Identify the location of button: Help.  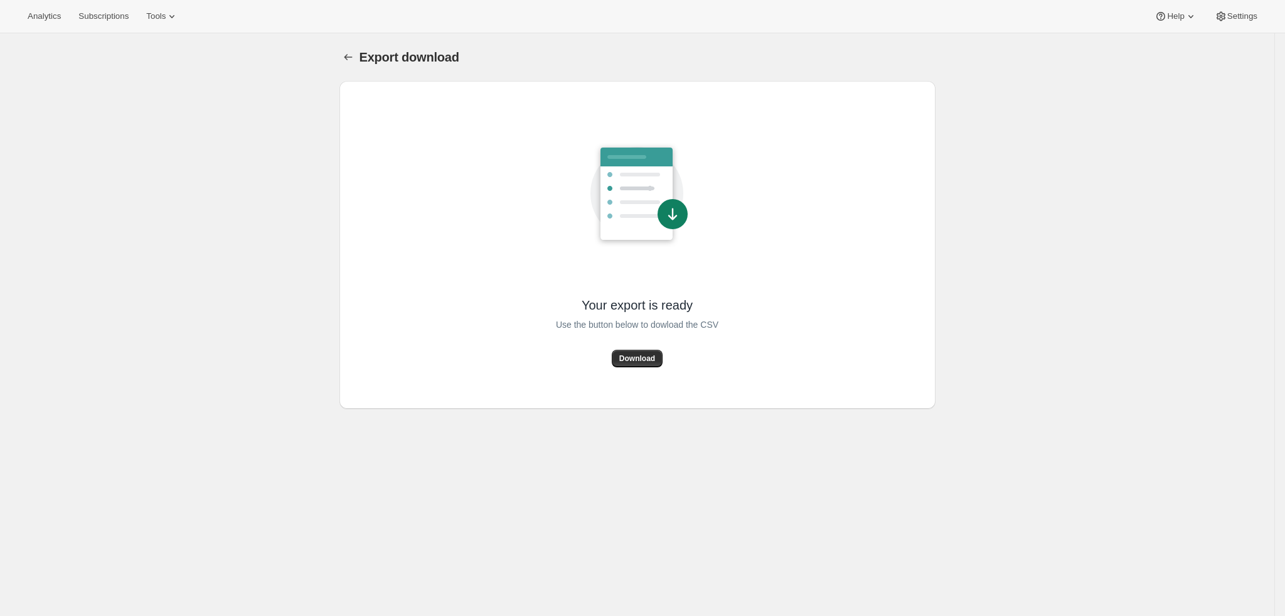
(1176, 16).